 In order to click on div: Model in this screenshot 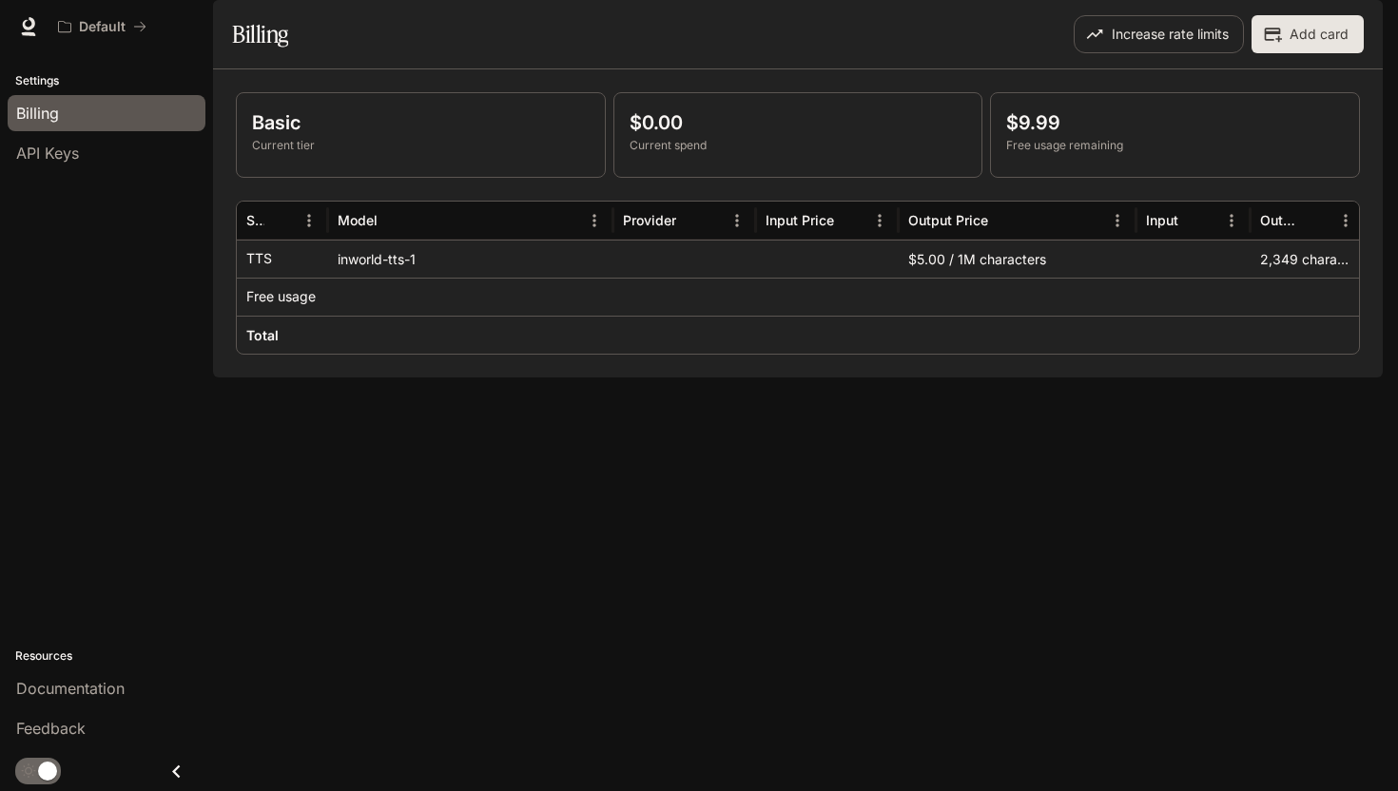, I will do `click(358, 220)`.